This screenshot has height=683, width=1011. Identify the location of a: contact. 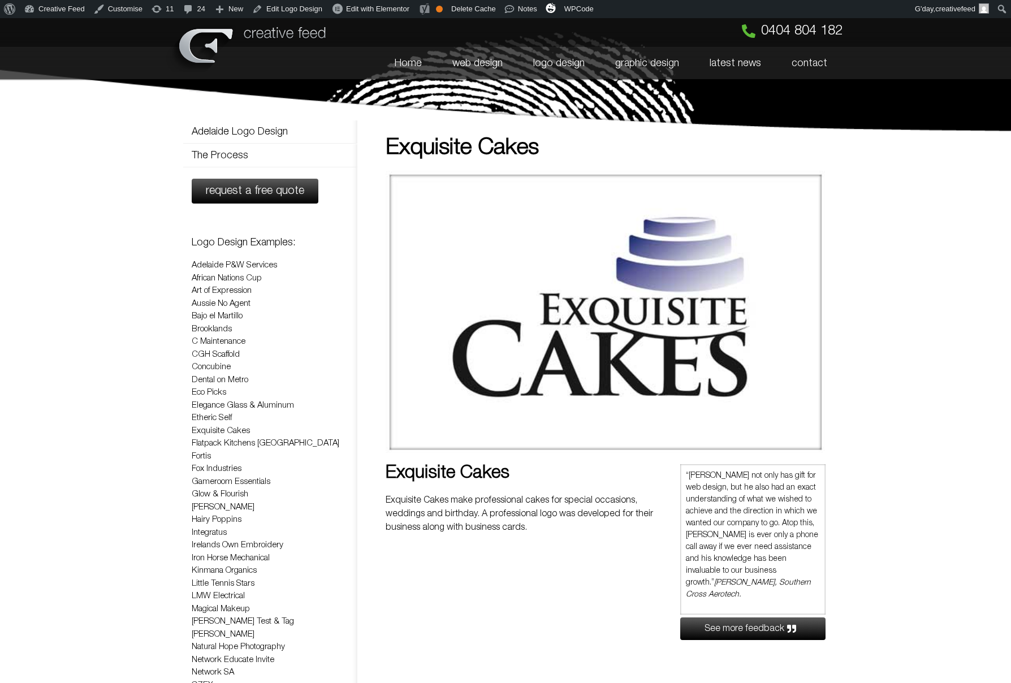
(810, 63).